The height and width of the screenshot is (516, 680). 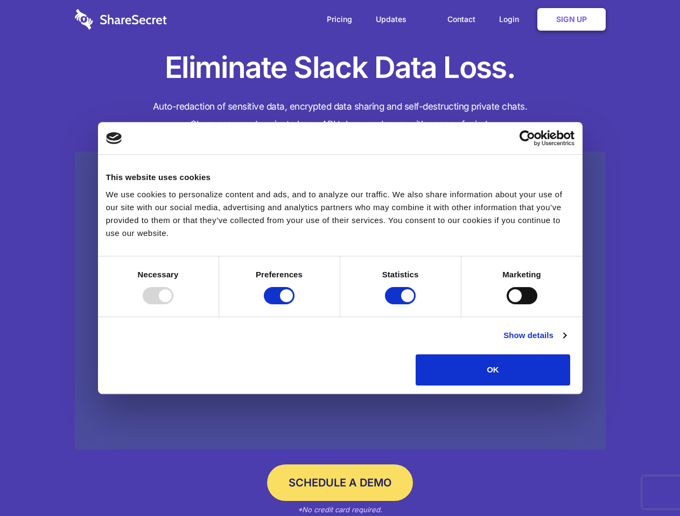 What do you see at coordinates (340, 301) in the screenshot?
I see `a: Wistia video thumbnail` at bounding box center [340, 301].